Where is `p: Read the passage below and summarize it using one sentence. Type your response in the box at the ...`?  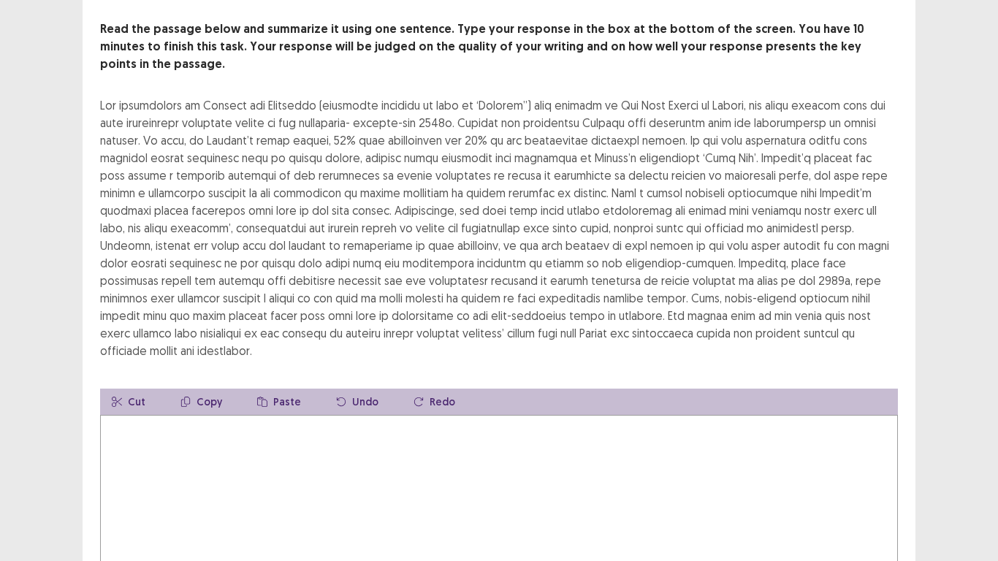 p: Read the passage below and summarize it using one sentence. Type your response in the box at the ... is located at coordinates (499, 47).